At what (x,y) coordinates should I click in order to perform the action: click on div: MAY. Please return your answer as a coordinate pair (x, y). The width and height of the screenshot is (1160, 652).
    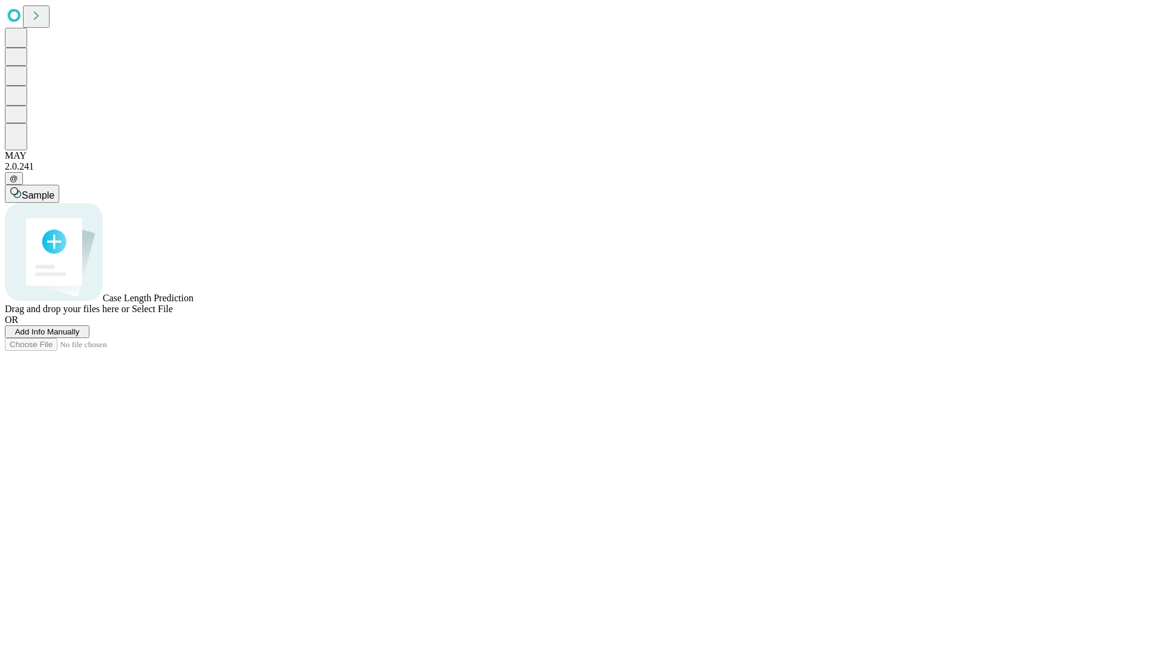
    Looking at the image, I should click on (580, 156).